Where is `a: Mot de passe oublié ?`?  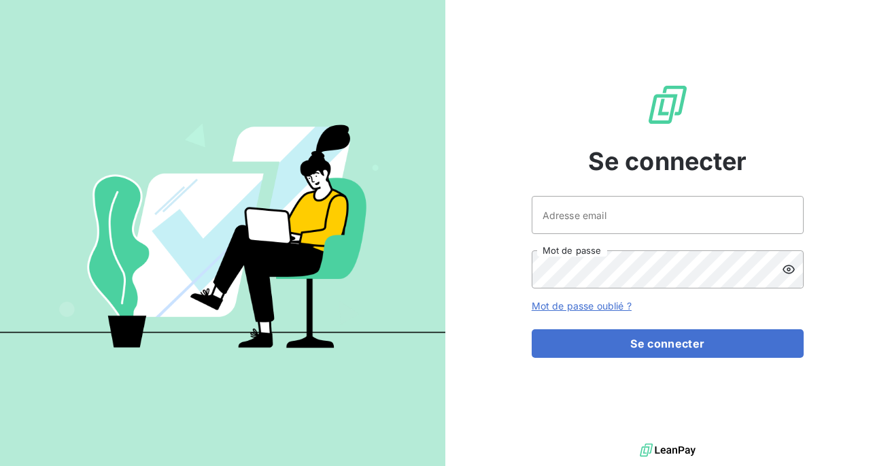
a: Mot de passe oublié ? is located at coordinates (581, 305).